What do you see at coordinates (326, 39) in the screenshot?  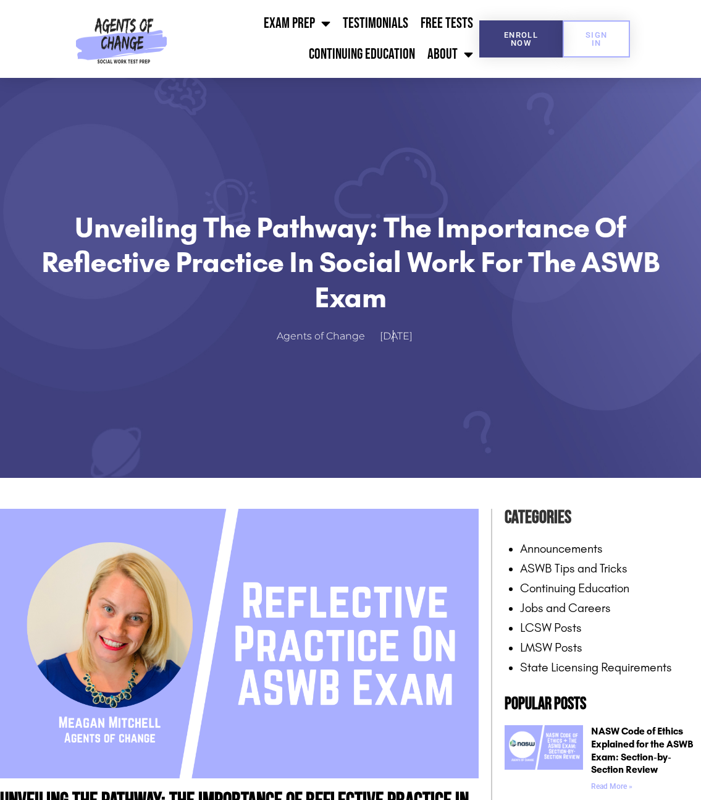 I see `nav: Menu` at bounding box center [326, 39].